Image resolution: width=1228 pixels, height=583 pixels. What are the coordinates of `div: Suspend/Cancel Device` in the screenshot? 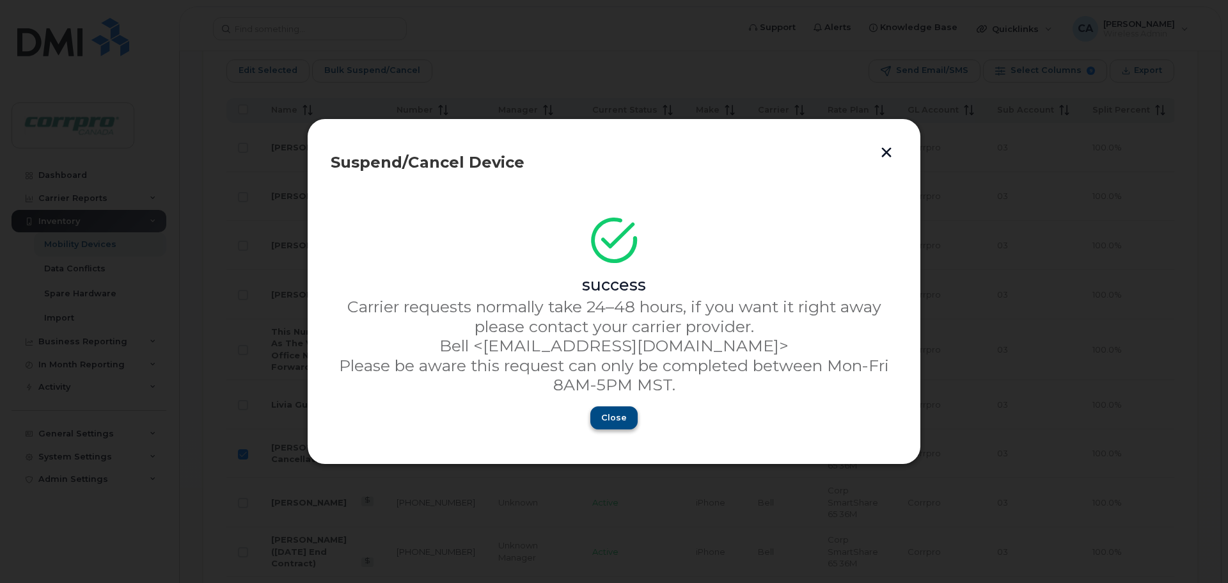 It's located at (614, 162).